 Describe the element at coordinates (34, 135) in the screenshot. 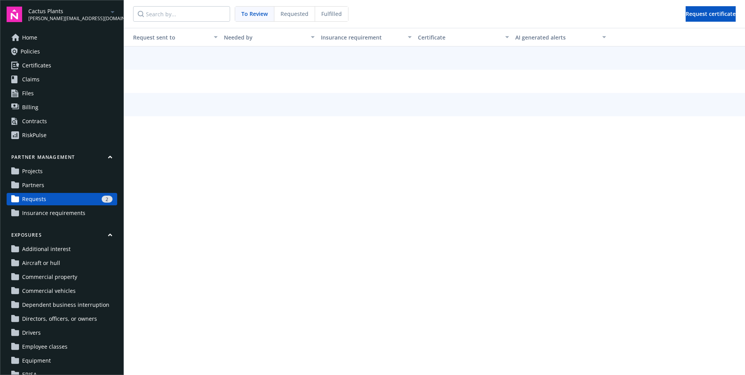

I see `div: RiskPulse` at that location.